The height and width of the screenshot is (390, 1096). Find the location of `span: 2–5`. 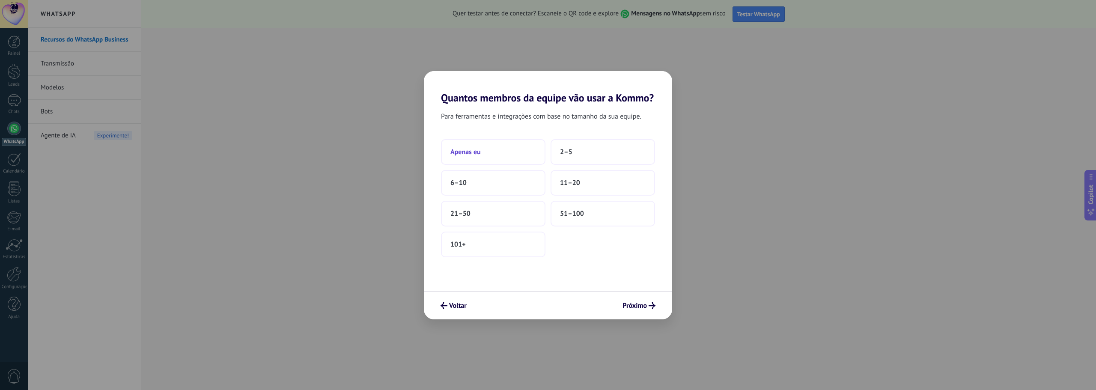

span: 2–5 is located at coordinates (566, 152).